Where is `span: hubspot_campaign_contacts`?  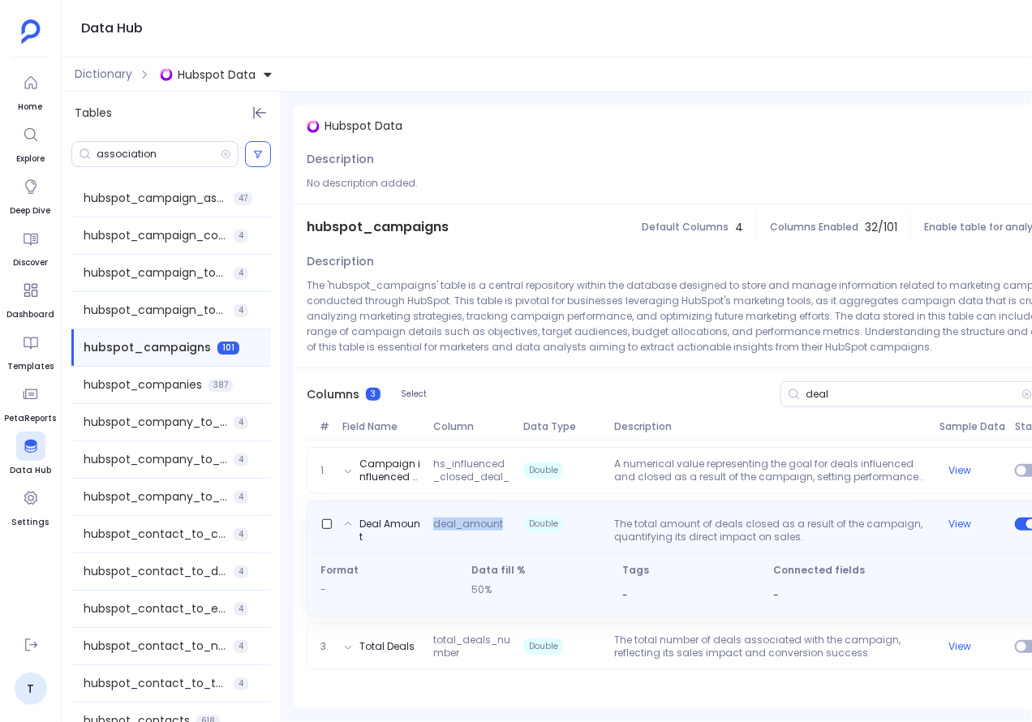
span: hubspot_campaign_contacts is located at coordinates (155, 235).